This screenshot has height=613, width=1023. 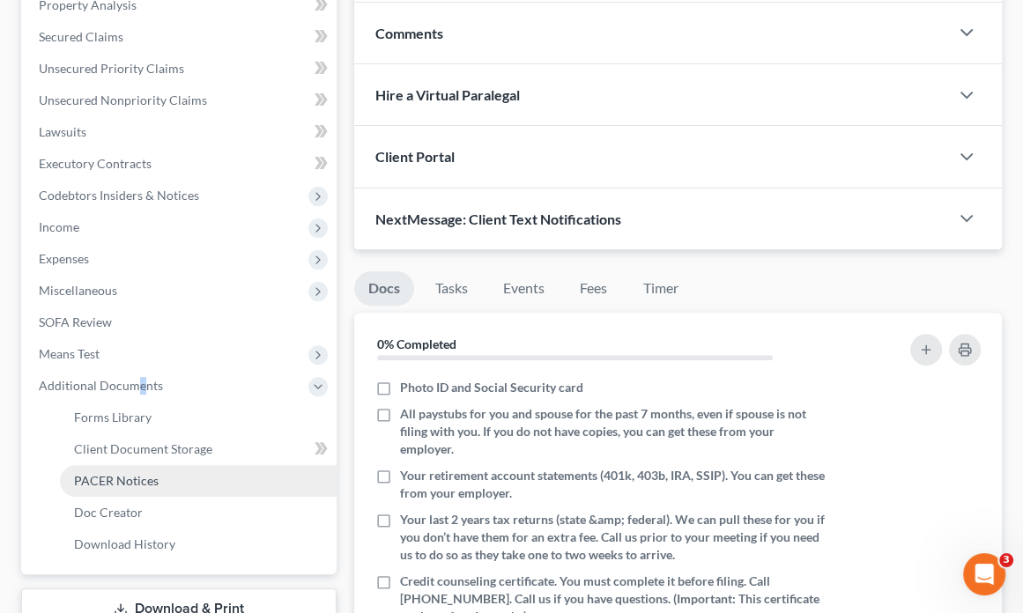 What do you see at coordinates (69, 353) in the screenshot?
I see `span: Means Test` at bounding box center [69, 353].